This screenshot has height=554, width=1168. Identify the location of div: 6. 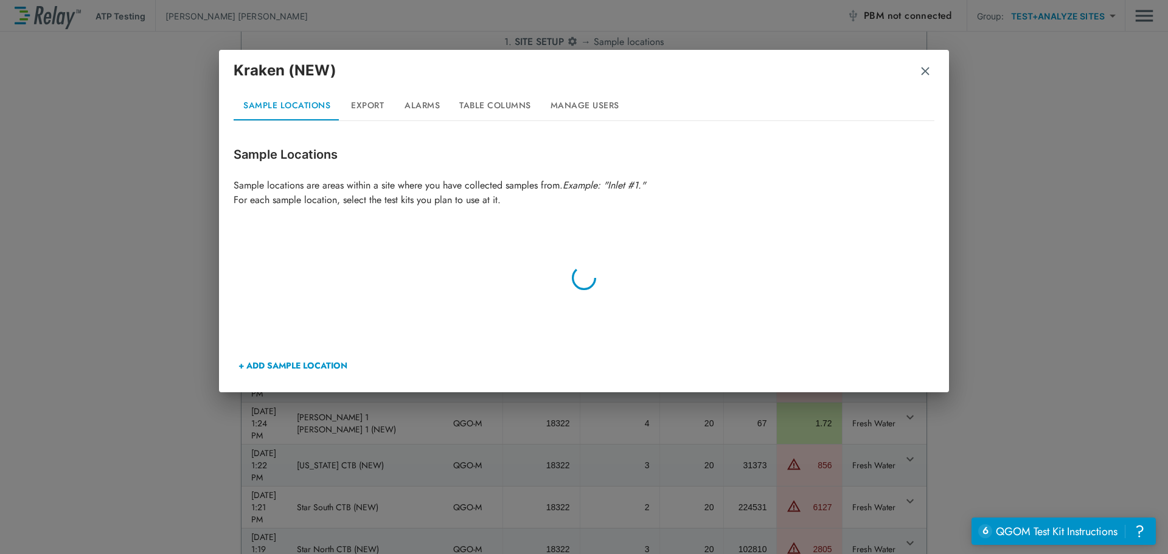
(13, 13).